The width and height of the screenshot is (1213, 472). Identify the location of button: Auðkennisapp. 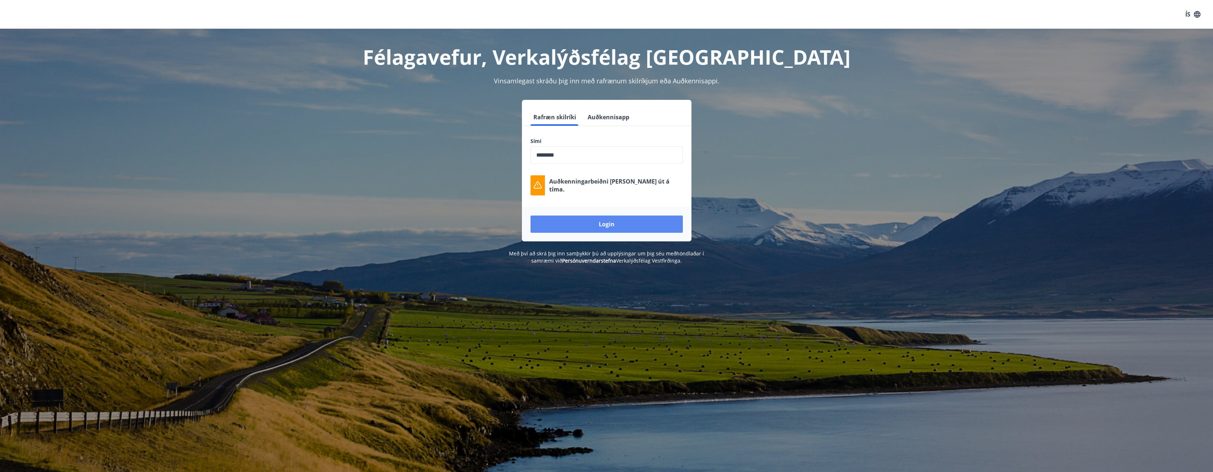
(609, 117).